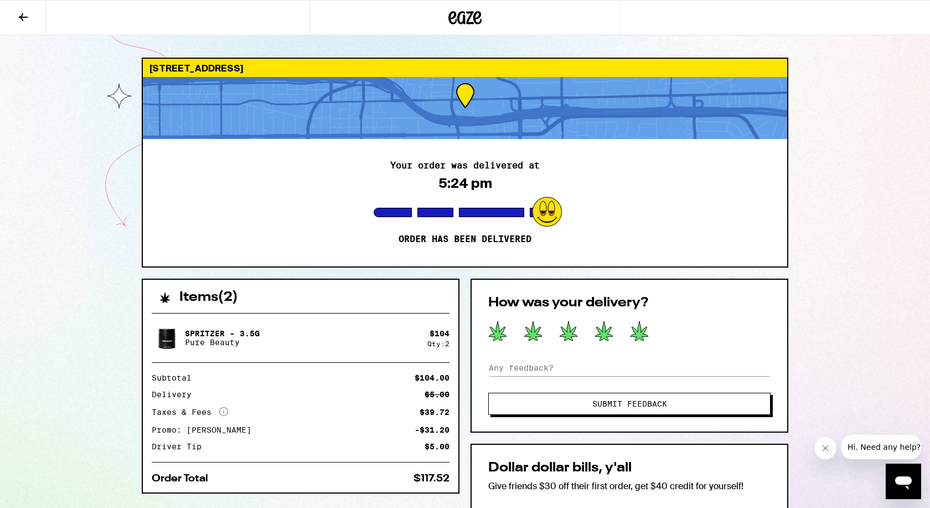  I want to click on div: Qty: 2, so click(439, 343).